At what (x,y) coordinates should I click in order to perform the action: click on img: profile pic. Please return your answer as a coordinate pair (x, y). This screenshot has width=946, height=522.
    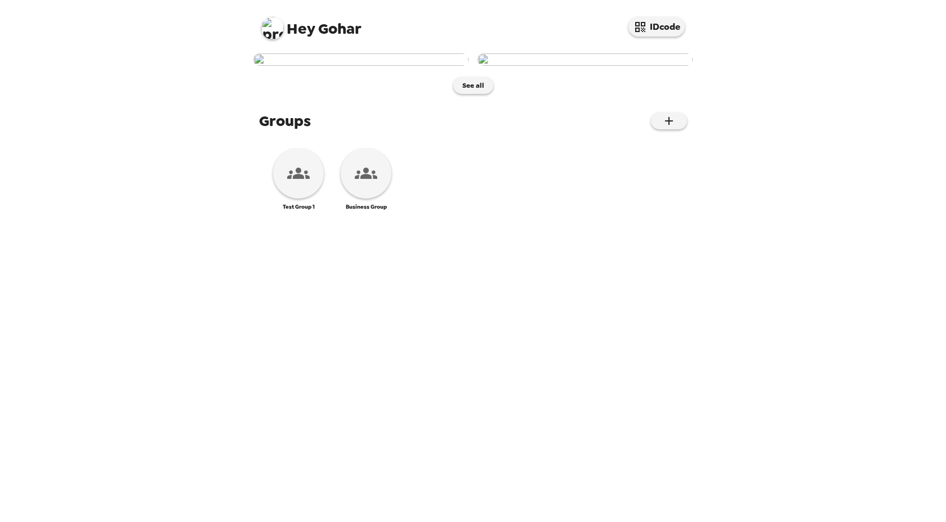
    Looking at the image, I should click on (272, 28).